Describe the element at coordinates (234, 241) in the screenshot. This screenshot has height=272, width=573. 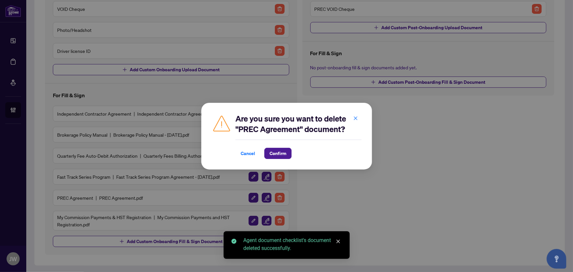
I see `span: check-circle` at that location.